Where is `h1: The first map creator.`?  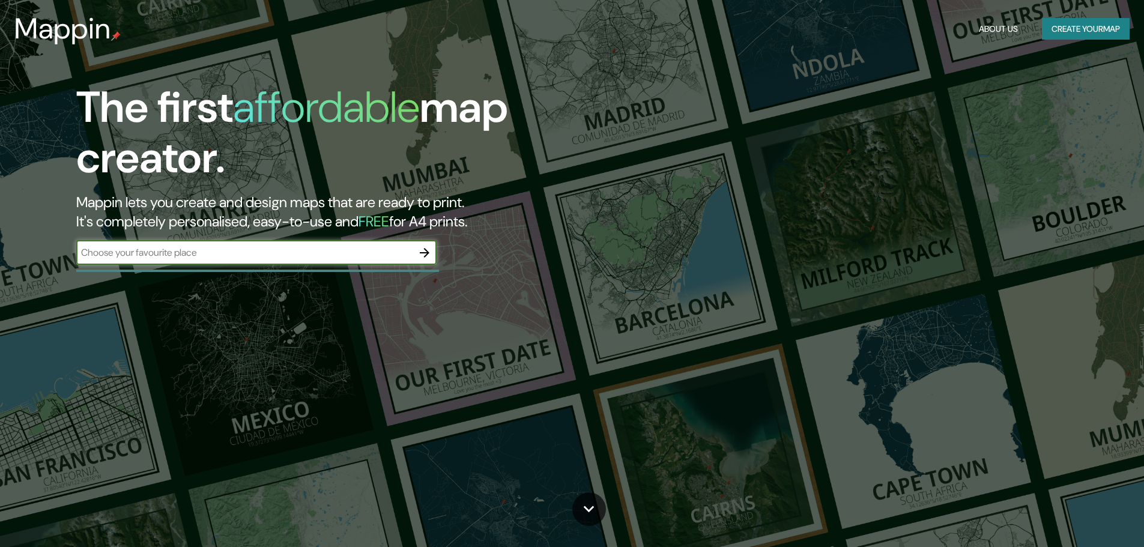 h1: The first map creator. is located at coordinates (362, 138).